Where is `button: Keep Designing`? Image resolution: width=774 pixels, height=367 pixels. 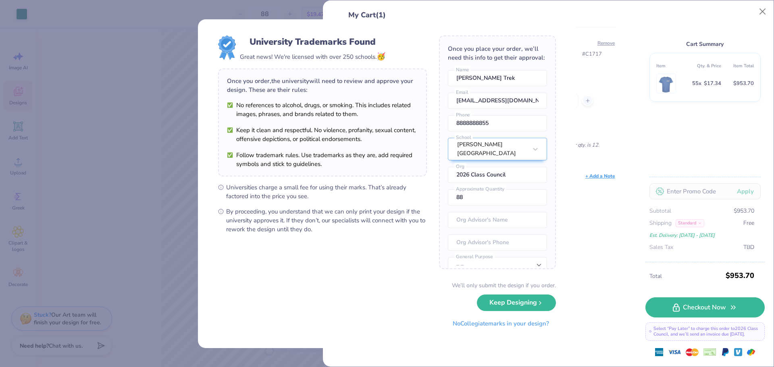 button: Keep Designing is located at coordinates (516, 303).